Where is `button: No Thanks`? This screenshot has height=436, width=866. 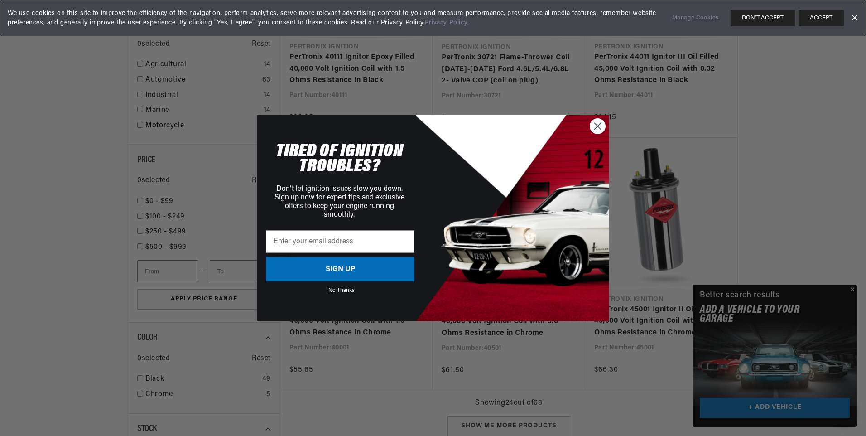 button: No Thanks is located at coordinates (341, 289).